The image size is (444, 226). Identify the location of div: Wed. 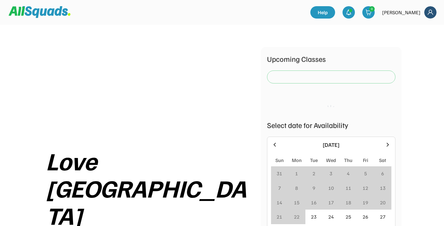
(331, 160).